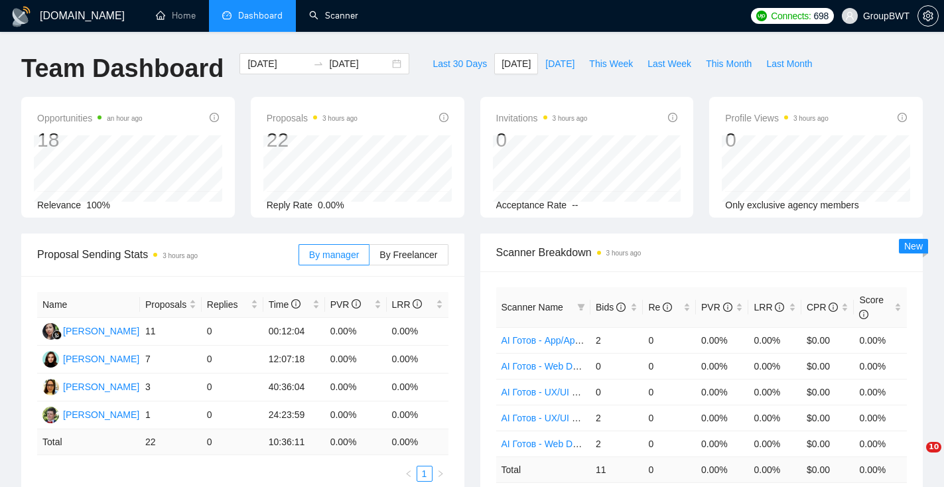 This screenshot has width=944, height=487. Describe the element at coordinates (170, 442) in the screenshot. I see `td: 22` at that location.